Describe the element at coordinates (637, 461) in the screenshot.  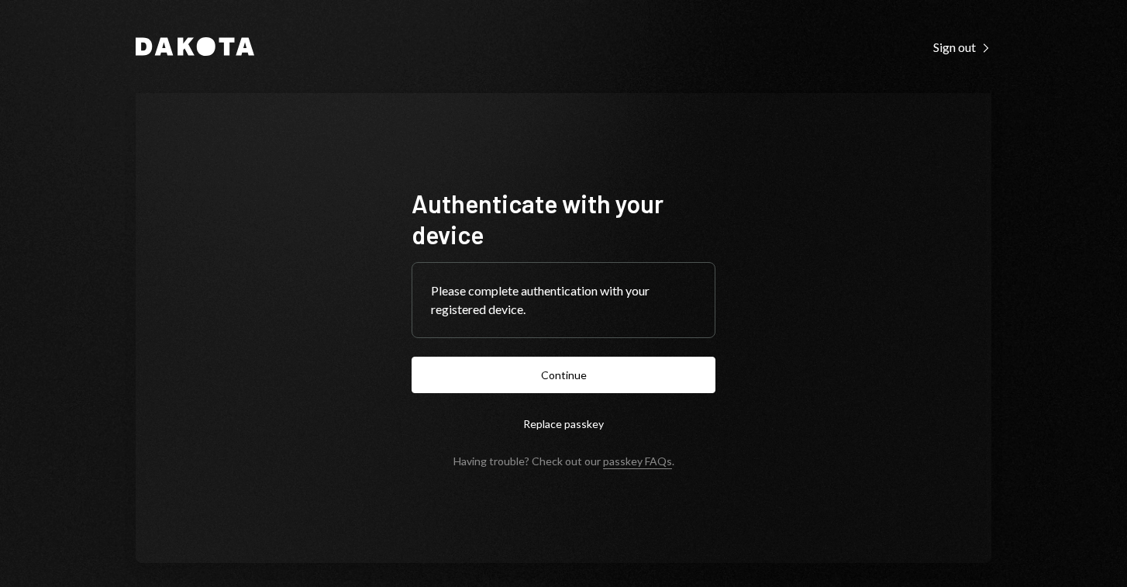
I see `a: passkey FAQs` at that location.